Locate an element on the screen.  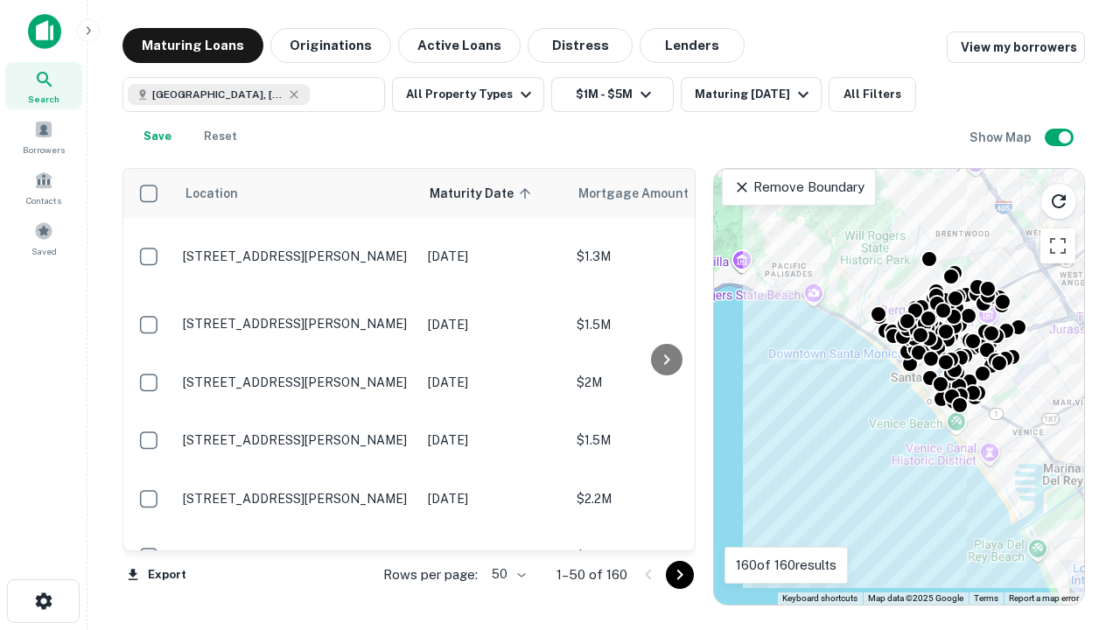
a: Search is located at coordinates (44, 86).